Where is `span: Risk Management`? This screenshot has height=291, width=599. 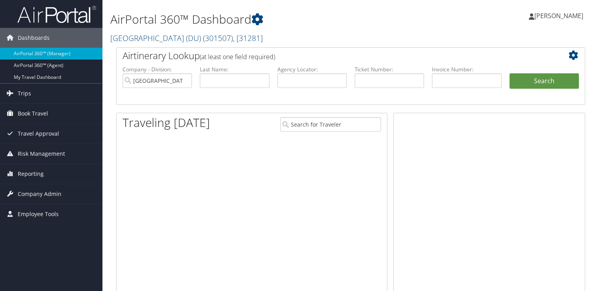 span: Risk Management is located at coordinates (41, 154).